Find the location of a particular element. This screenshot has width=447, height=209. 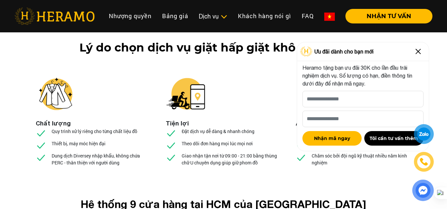

p: Thiết bị, máy móc hiện đại is located at coordinates (78, 144).